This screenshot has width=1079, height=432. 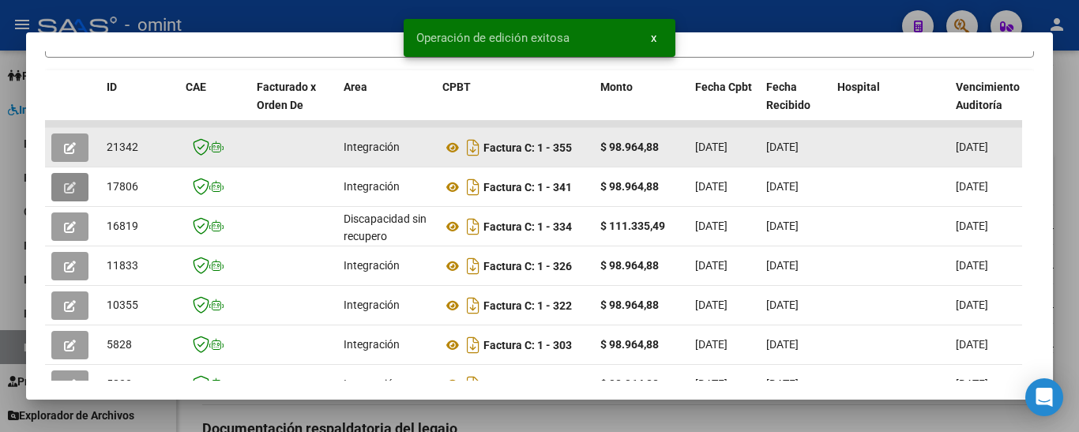 I want to click on span: Fecha Recibido, so click(x=789, y=96).